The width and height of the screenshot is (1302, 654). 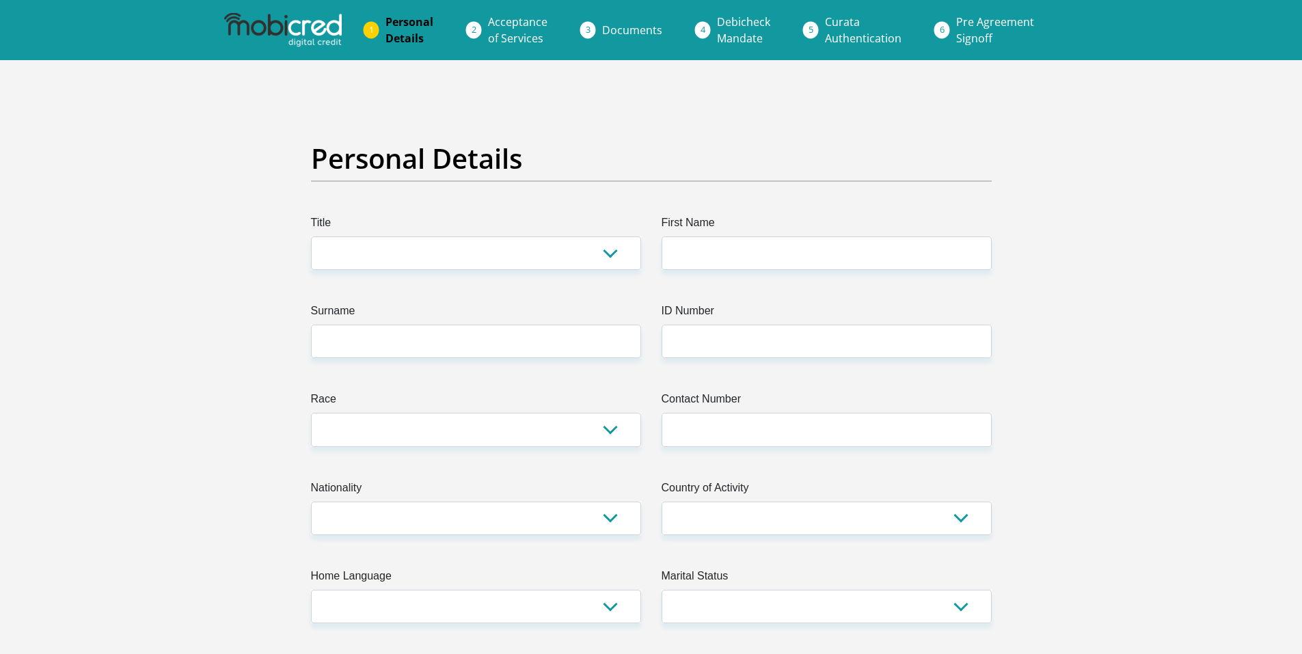 What do you see at coordinates (826, 402) in the screenshot?
I see `label: Contact Number` at bounding box center [826, 402].